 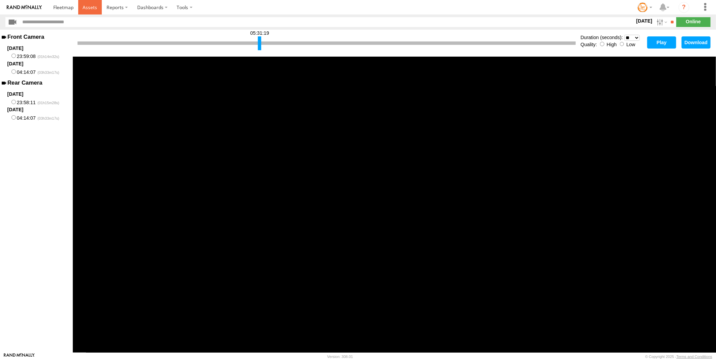 What do you see at coordinates (694, 357) in the screenshot?
I see `a: Terms and Conditions` at bounding box center [694, 357].